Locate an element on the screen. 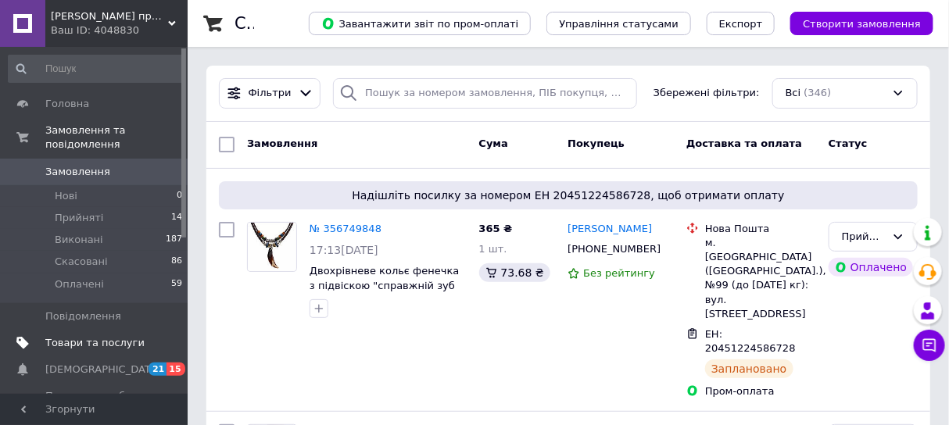  span: 21 is located at coordinates (157, 369).